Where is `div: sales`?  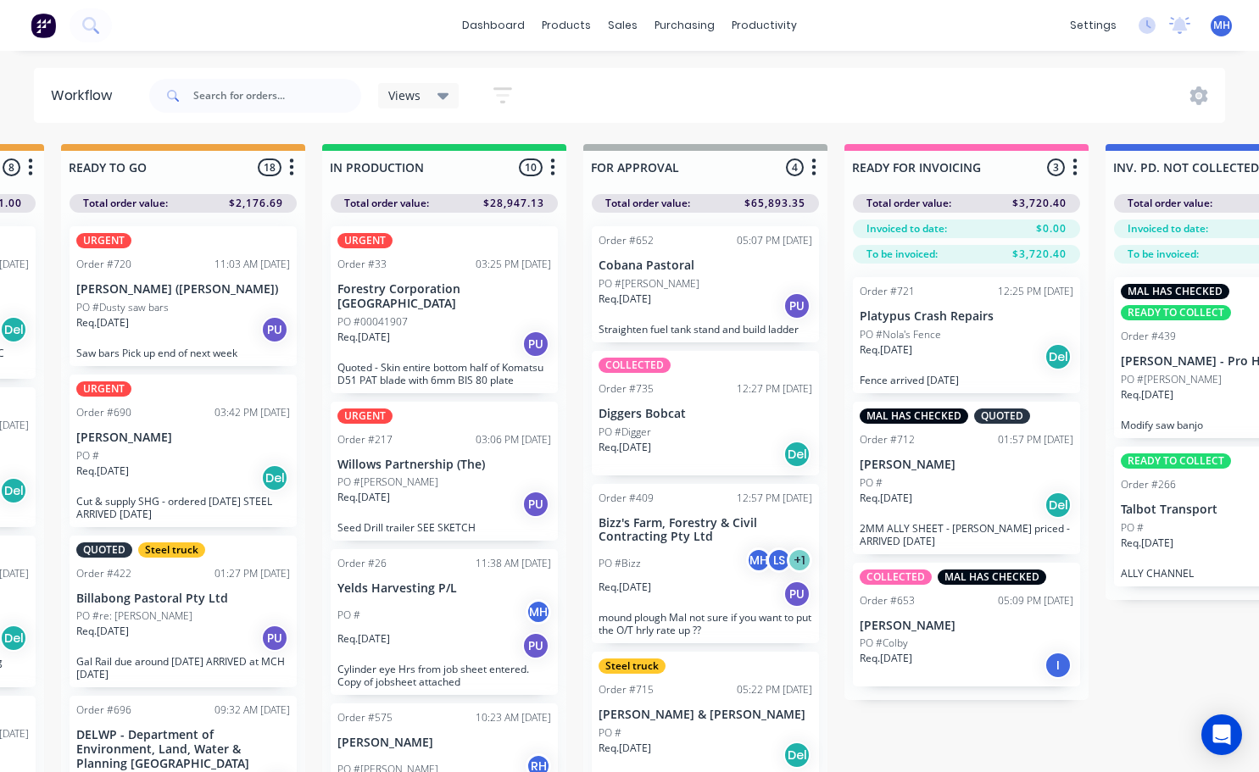
div: sales is located at coordinates (622, 25).